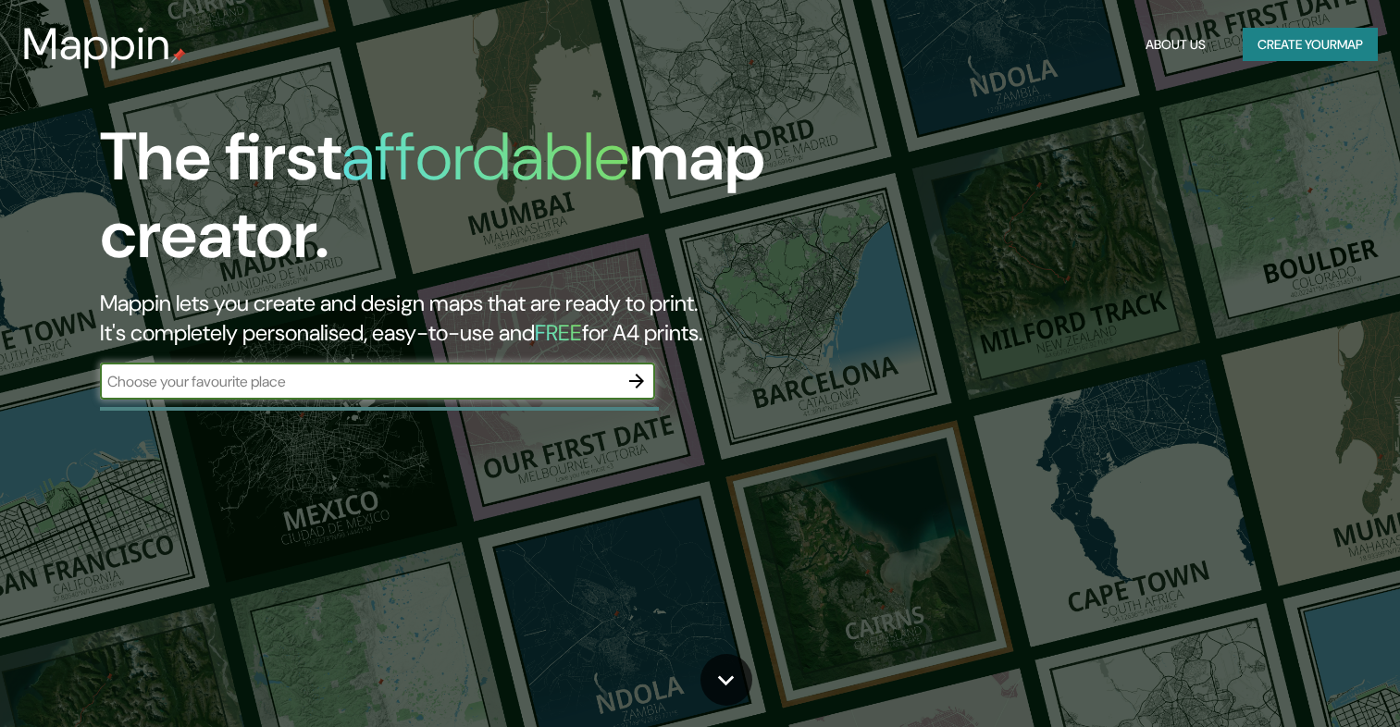 The image size is (1400, 727). What do you see at coordinates (359, 381) in the screenshot?
I see `input: Choose your favourite place` at bounding box center [359, 381].